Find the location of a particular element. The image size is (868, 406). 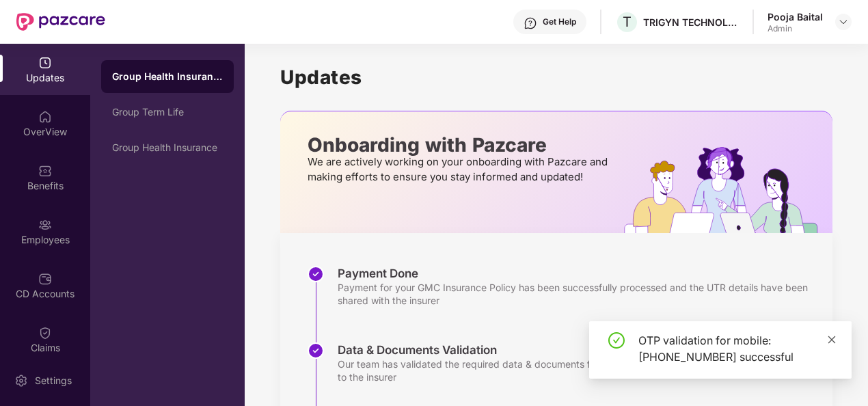

div: Pooja Baital is located at coordinates (795, 16).